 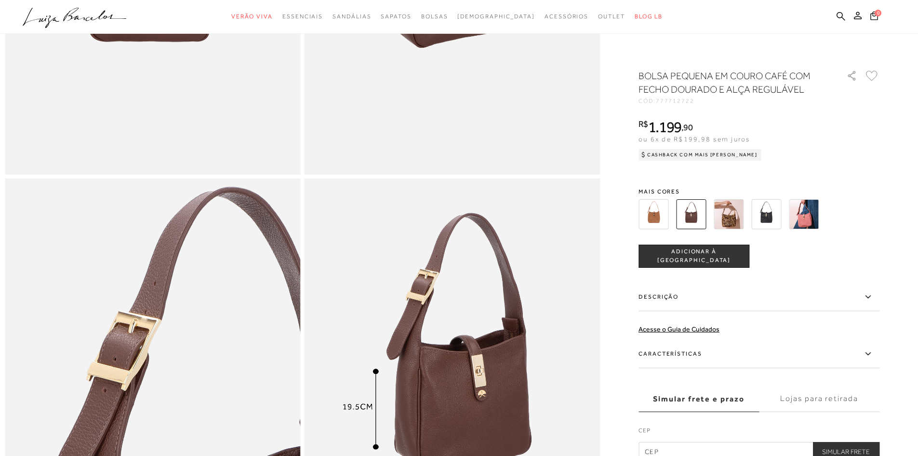 What do you see at coordinates (252, 16) in the screenshot?
I see `span: Verão Viva` at bounding box center [252, 16].